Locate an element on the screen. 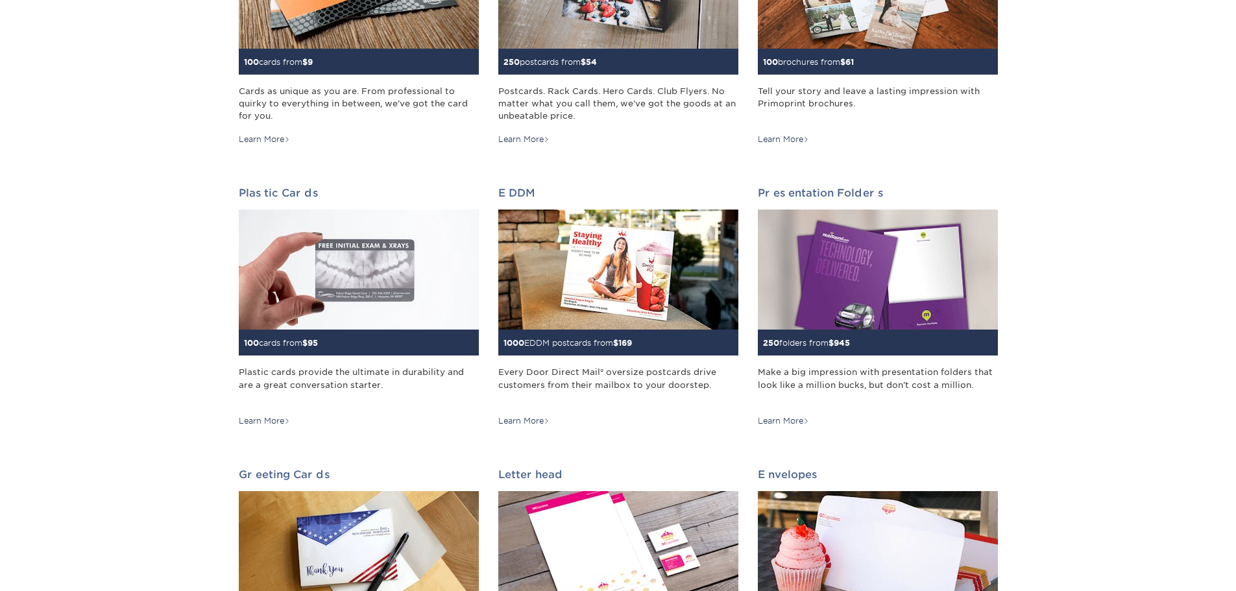 This screenshot has height=591, width=1236. small: brochures from is located at coordinates (808, 62).